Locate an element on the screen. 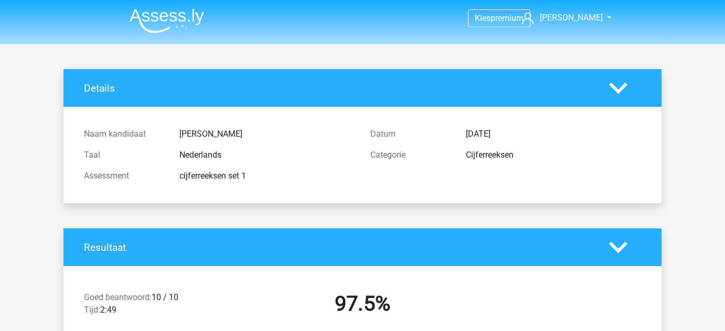 Image resolution: width=725 pixels, height=331 pixels. img: Assessly is located at coordinates (167, 20).